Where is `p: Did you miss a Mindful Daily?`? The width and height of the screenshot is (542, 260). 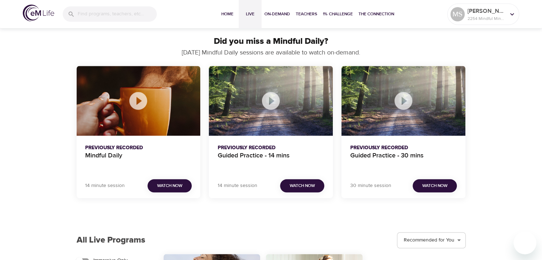 p: Did you miss a Mindful Daily? is located at coordinates (271, 41).